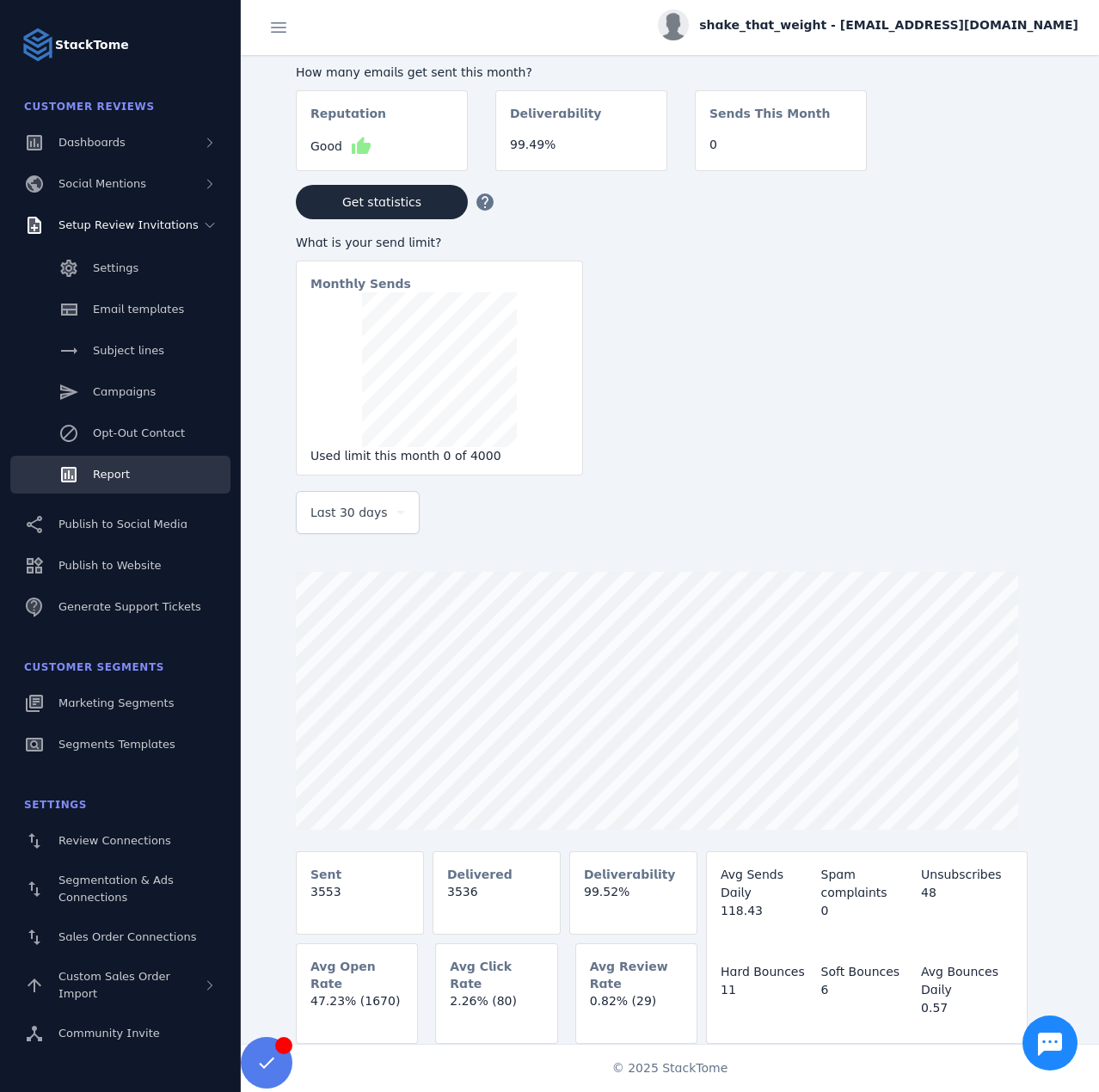 This screenshot has height=1092, width=1099. What do you see at coordinates (349, 512) in the screenshot?
I see `span: Last 30 days` at bounding box center [349, 512].